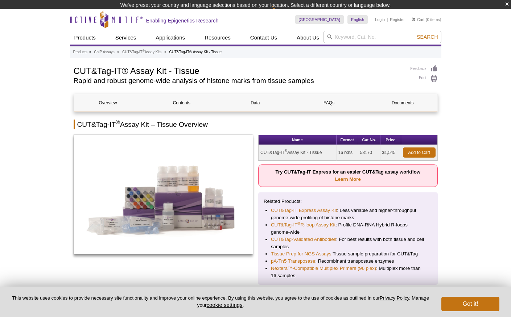 This screenshot has height=317, width=511. Describe the element at coordinates (104, 52) in the screenshot. I see `a: ChIP Assays` at that location.